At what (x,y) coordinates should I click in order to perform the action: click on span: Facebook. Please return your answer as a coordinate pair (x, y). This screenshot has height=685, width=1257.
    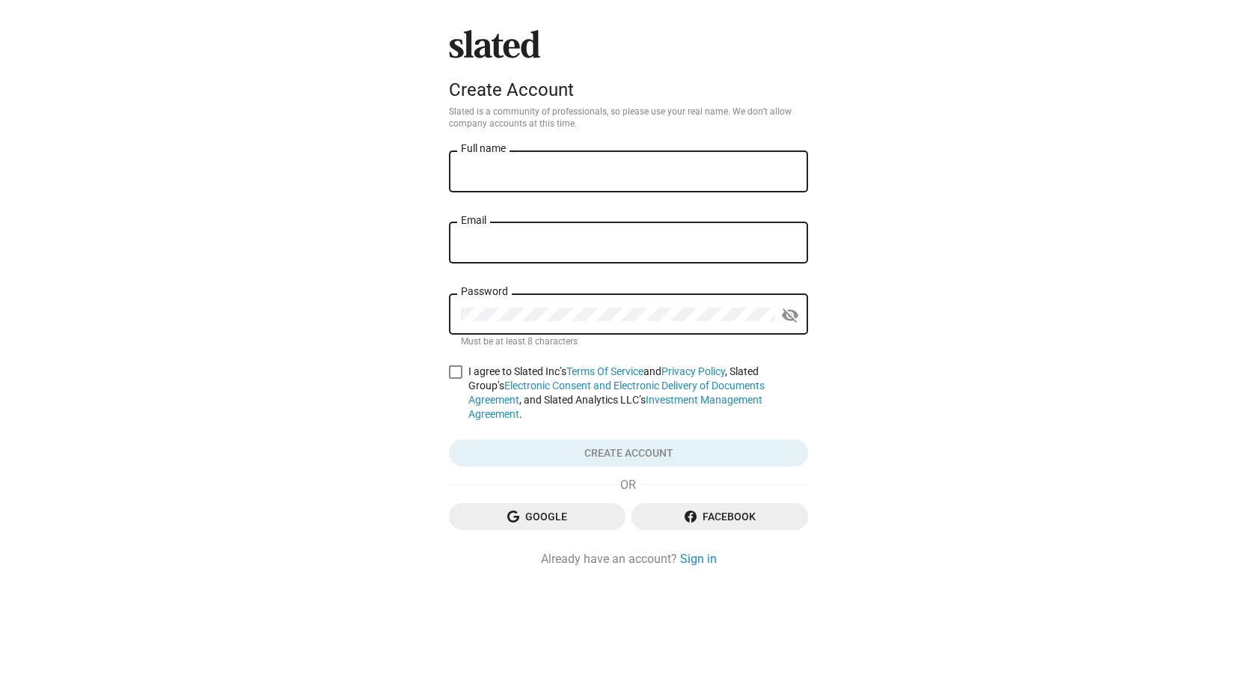
    Looking at the image, I should click on (720, 516).